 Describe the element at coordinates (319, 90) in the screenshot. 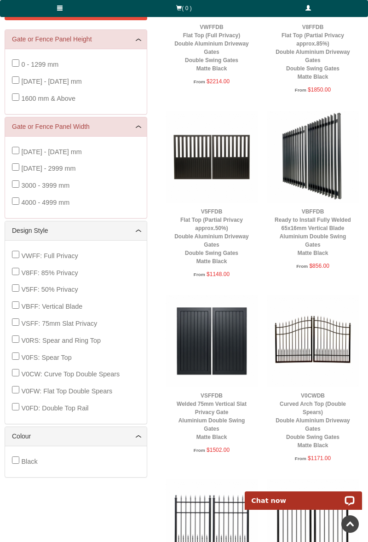

I see `span: $1850.00` at that location.